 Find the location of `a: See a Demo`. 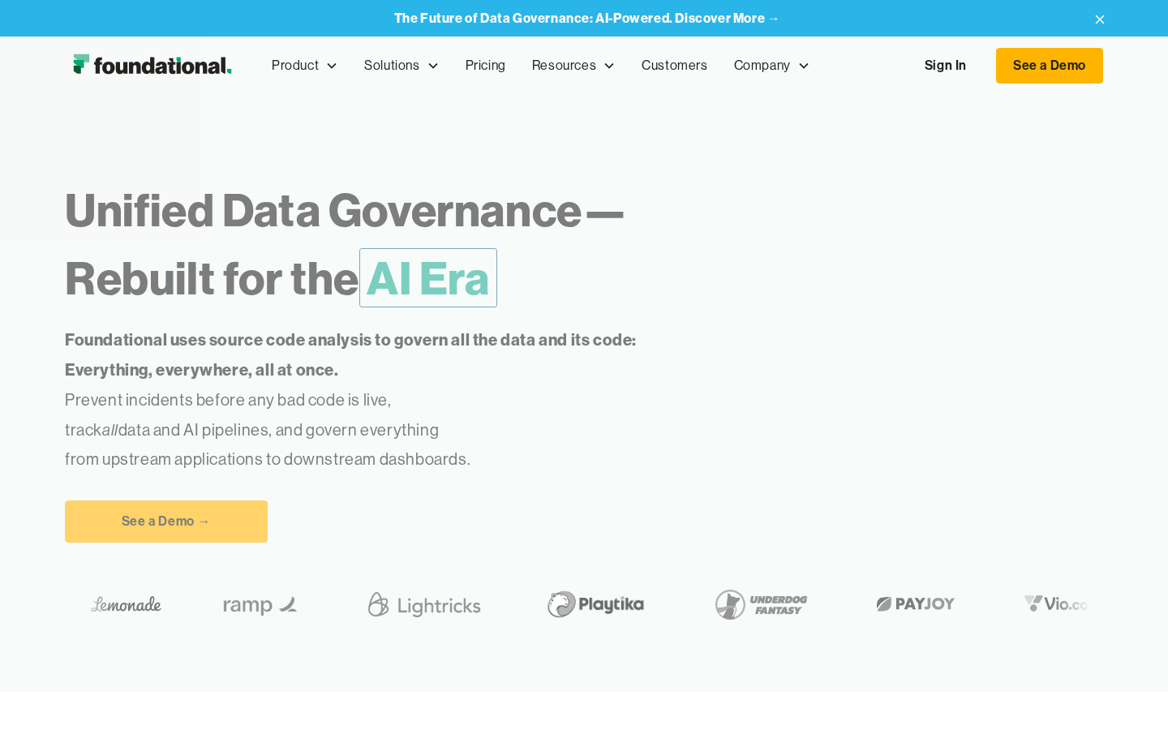

a: See a Demo is located at coordinates (1050, 66).